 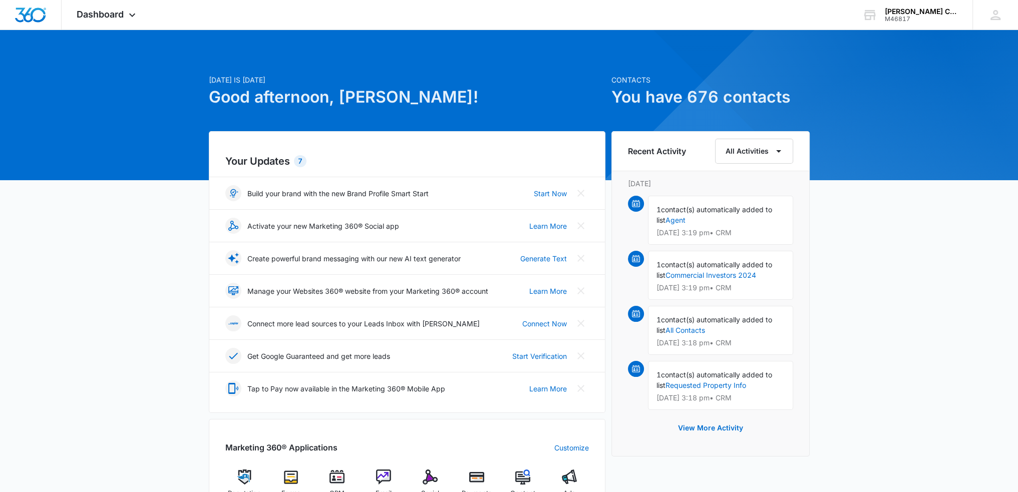 I want to click on a: Connect Now, so click(x=544, y=323).